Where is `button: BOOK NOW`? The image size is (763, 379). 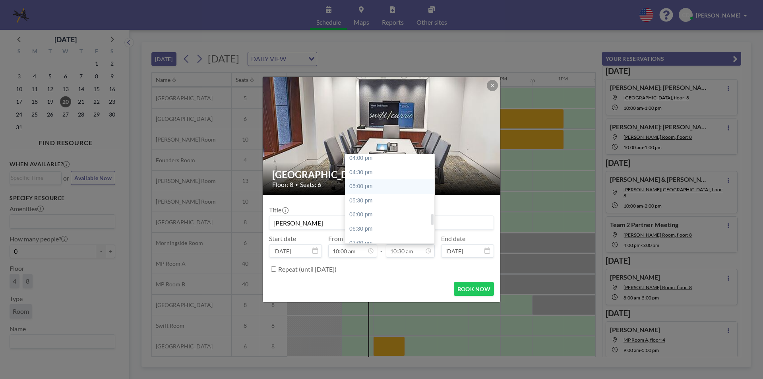
button: BOOK NOW is located at coordinates (474, 288).